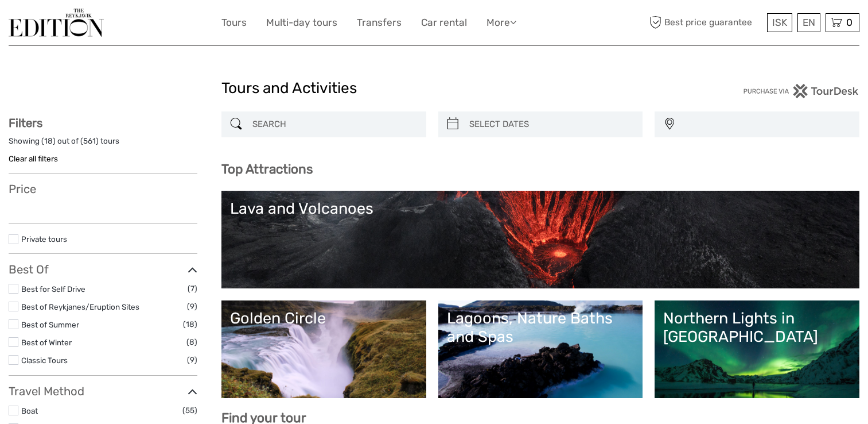 The width and height of the screenshot is (868, 424). What do you see at coordinates (90, 141) in the screenshot?
I see `label: 561` at bounding box center [90, 141].